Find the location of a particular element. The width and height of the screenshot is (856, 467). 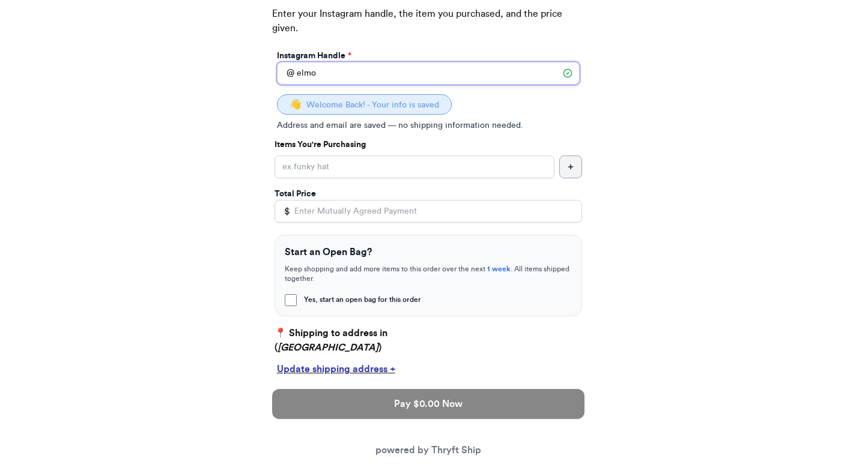

a: powered by Thryft Ship is located at coordinates (428, 450).